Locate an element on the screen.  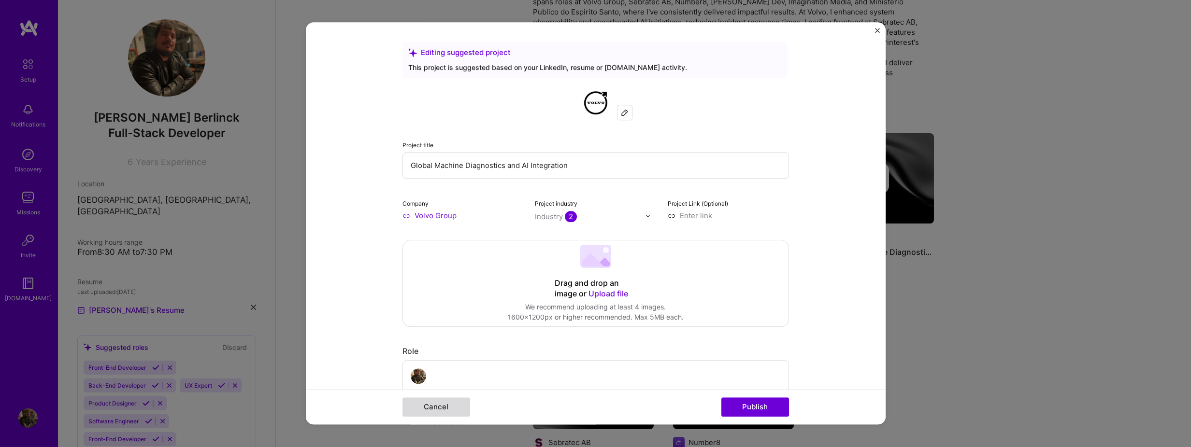
img: drop icon is located at coordinates (648, 216).